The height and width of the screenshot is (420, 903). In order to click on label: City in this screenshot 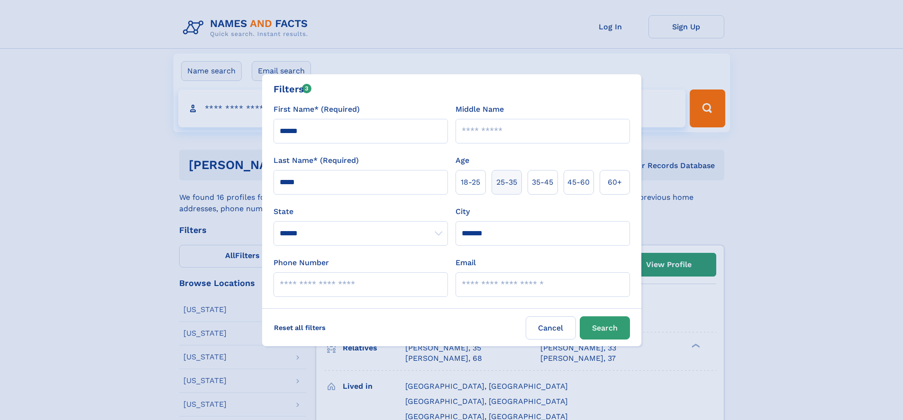, I will do `click(463, 212)`.